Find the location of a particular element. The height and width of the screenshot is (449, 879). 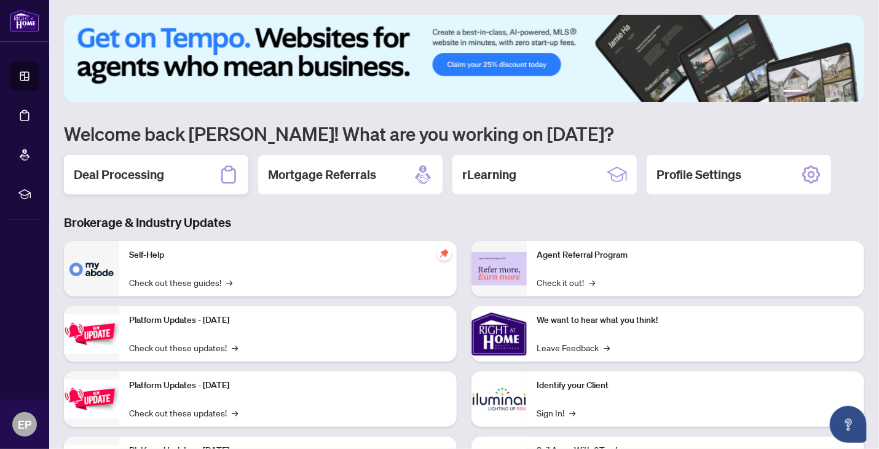

a: Sign In!→ is located at coordinates (556, 413).